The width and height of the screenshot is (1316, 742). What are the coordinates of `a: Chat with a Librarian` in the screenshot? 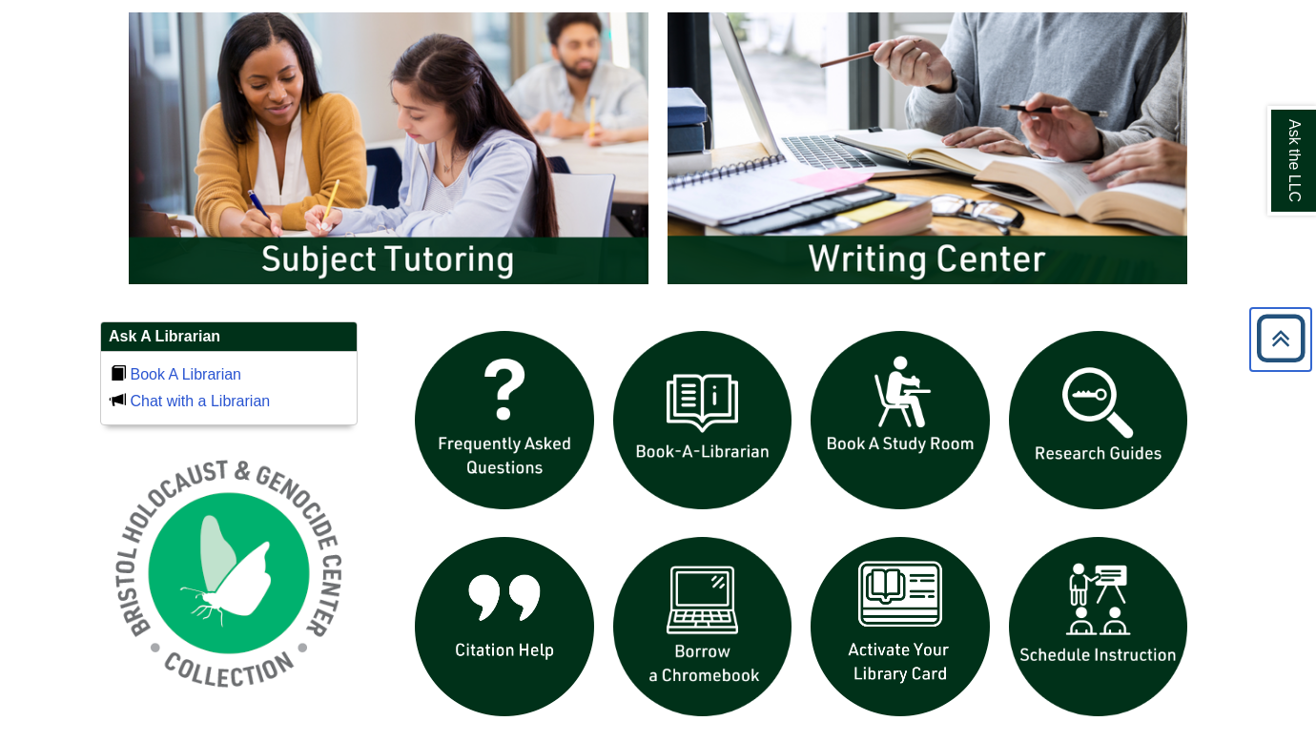 It's located at (199, 400).